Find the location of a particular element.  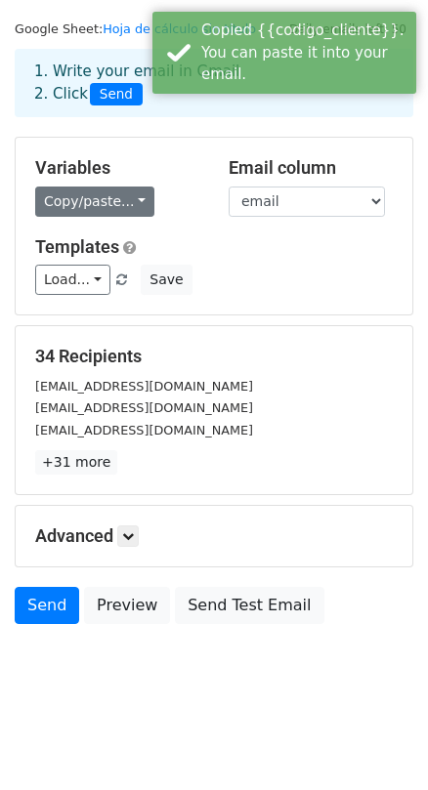

a: Send is located at coordinates (47, 606).